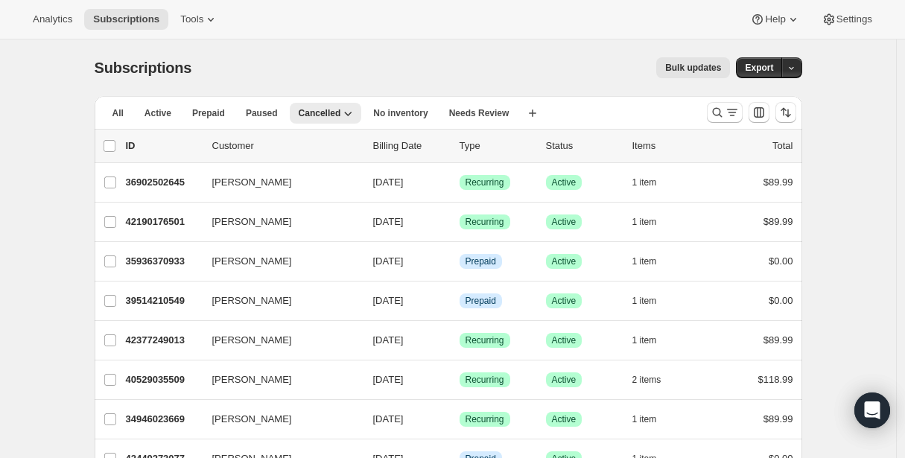 The image size is (905, 458). What do you see at coordinates (118, 113) in the screenshot?
I see `span: All` at bounding box center [118, 113].